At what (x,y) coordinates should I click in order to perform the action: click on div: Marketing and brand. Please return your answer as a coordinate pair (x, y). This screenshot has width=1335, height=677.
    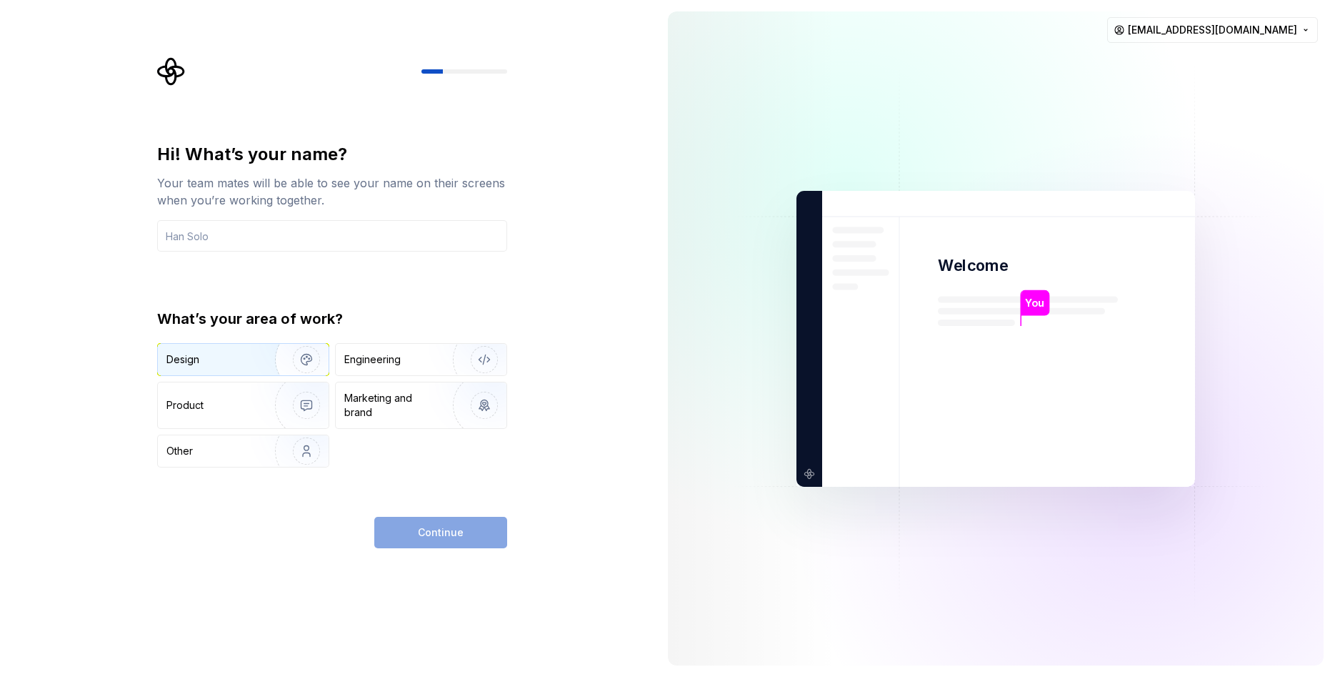
    Looking at the image, I should click on (392, 405).